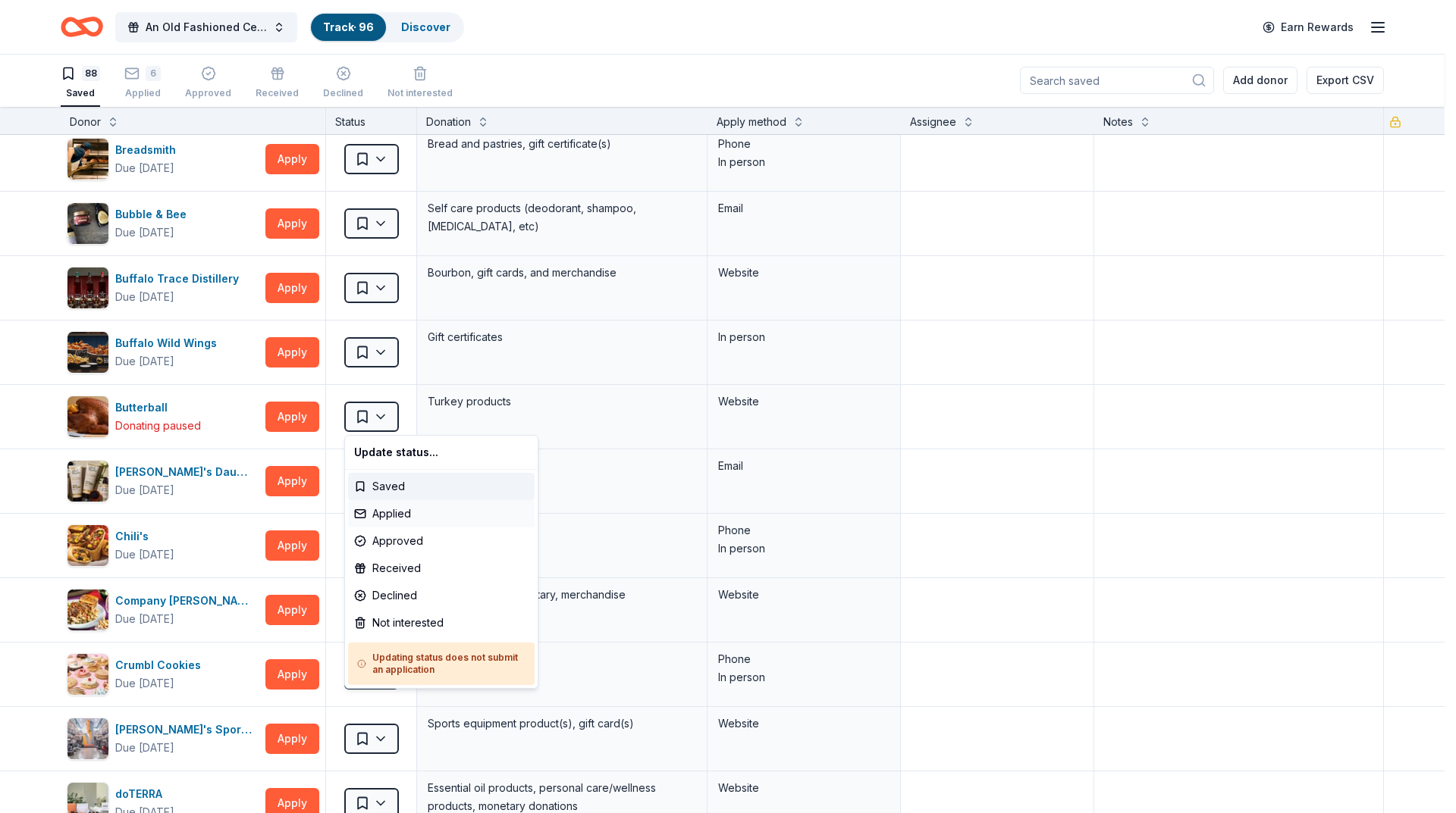 The height and width of the screenshot is (813, 1456). I want to click on div: Declined, so click(442, 596).